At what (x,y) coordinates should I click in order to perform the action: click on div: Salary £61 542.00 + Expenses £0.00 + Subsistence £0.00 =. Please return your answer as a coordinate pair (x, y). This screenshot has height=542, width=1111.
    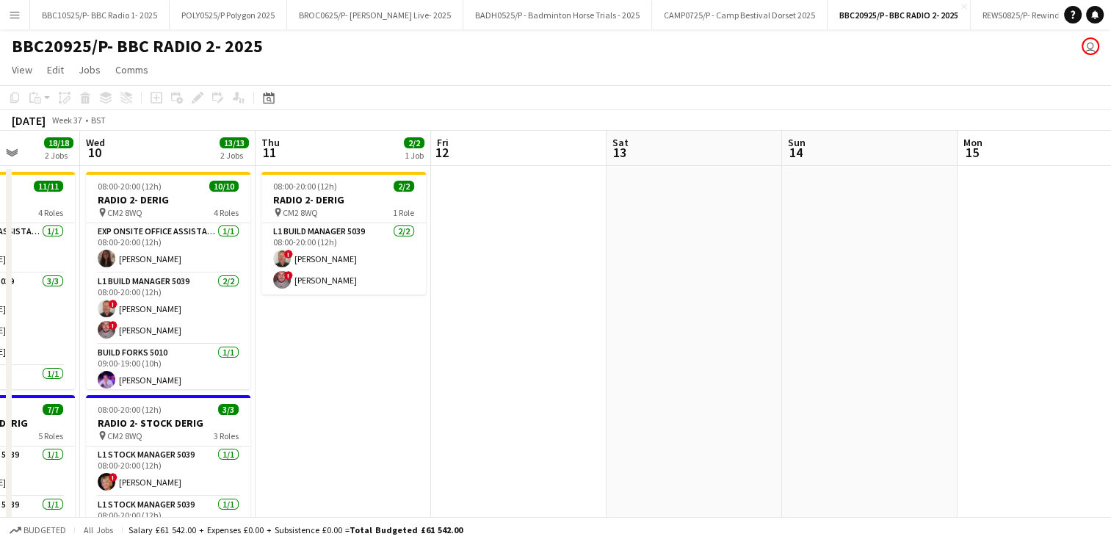
    Looking at the image, I should click on (295, 529).